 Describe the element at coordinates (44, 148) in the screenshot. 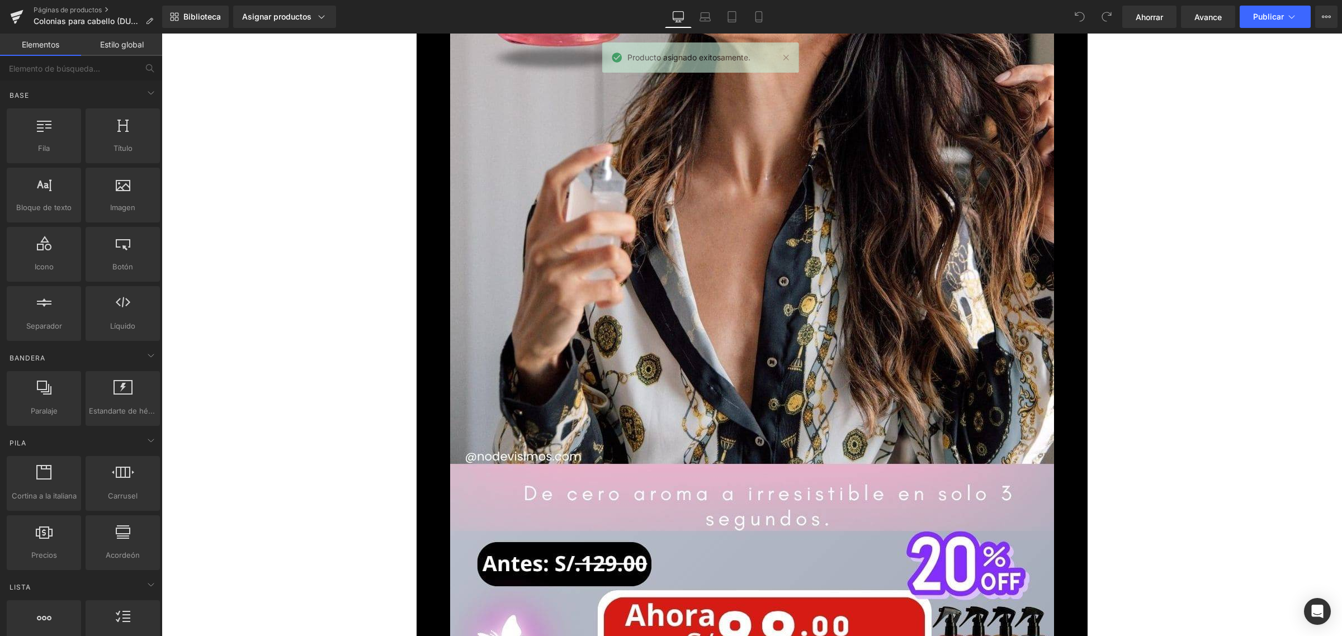

I see `font: Fila` at that location.